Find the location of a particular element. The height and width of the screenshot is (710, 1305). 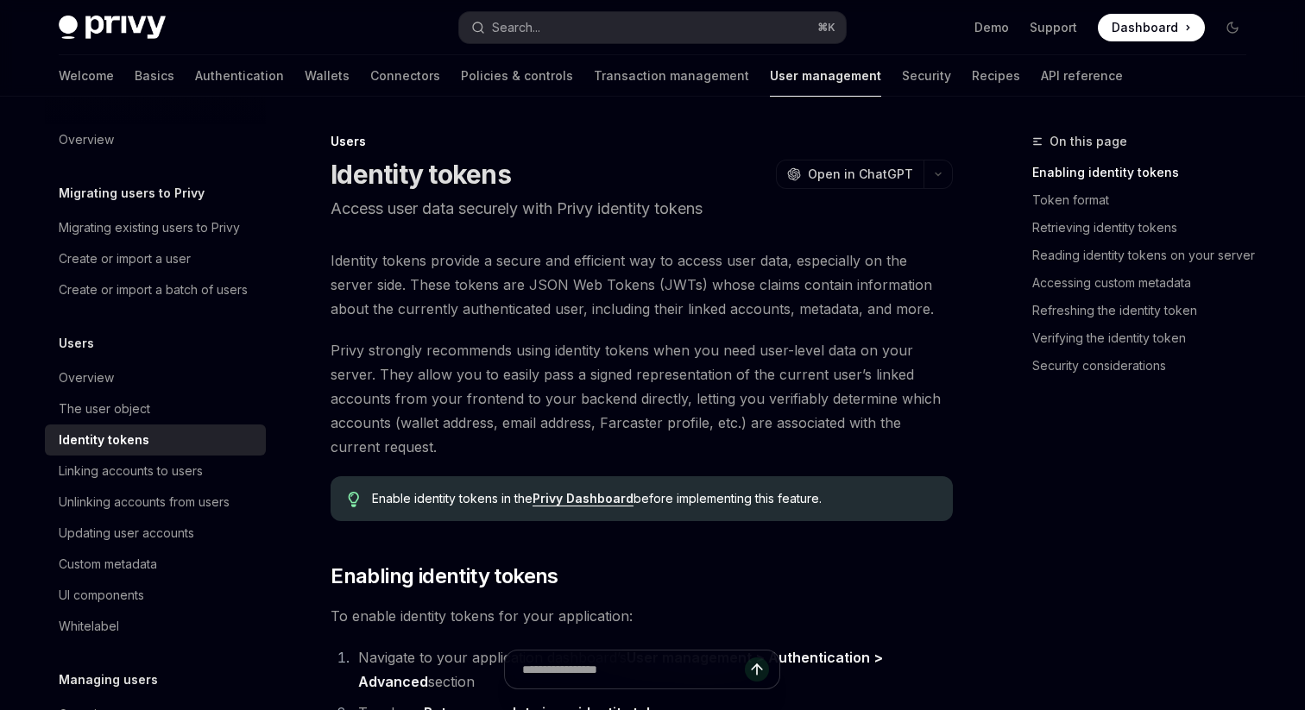

a: API reference is located at coordinates (1082, 76).